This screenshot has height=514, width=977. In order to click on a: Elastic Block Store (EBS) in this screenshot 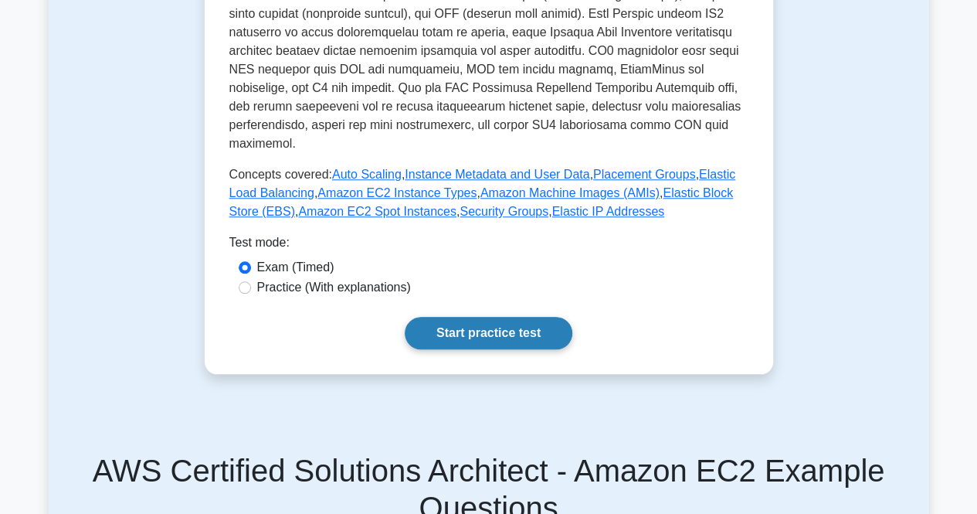, I will do `click(481, 202)`.